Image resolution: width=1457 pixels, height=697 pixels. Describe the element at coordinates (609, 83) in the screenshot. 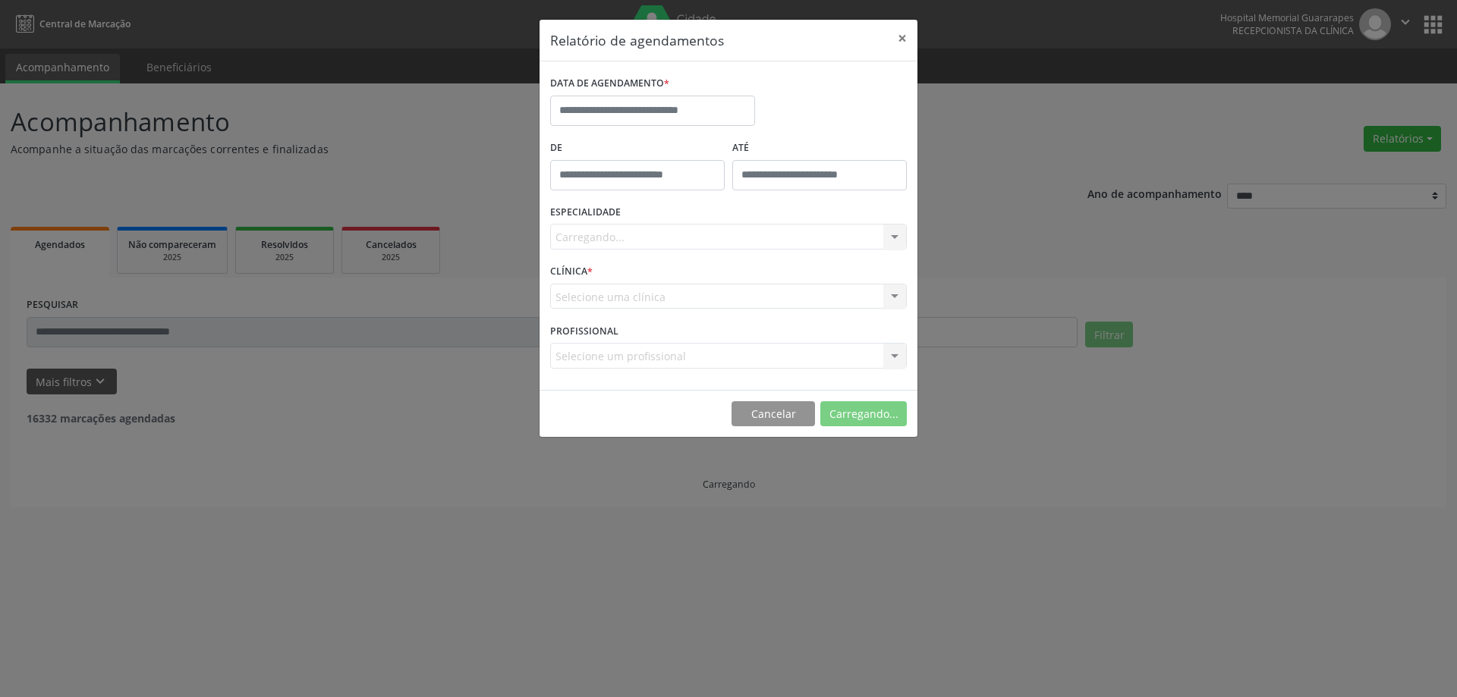

I see `label: DATA DE AGENDAMENTO` at that location.